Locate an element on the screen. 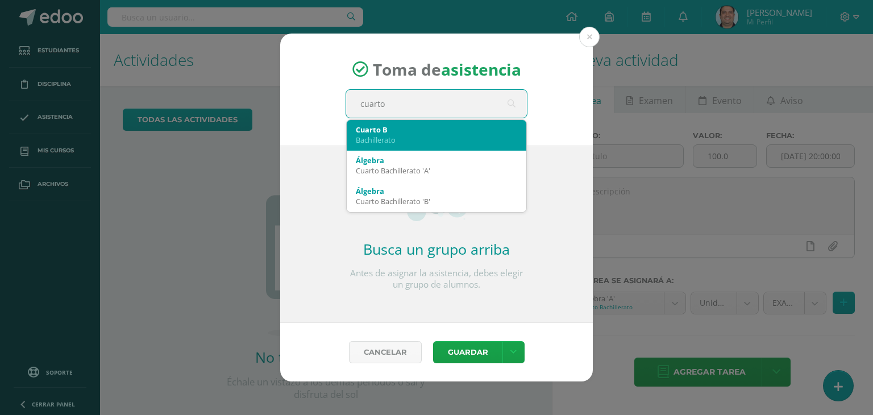 The height and width of the screenshot is (415, 873). h2: Busca un grupo arriba is located at coordinates (437, 249).